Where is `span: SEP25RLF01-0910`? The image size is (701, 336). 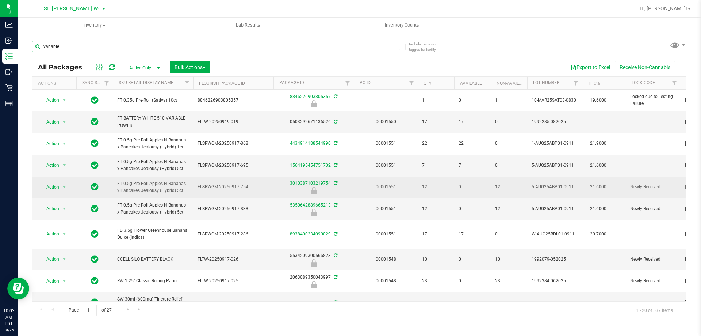 span: SEP25RLF01-0910 is located at coordinates (555, 302).